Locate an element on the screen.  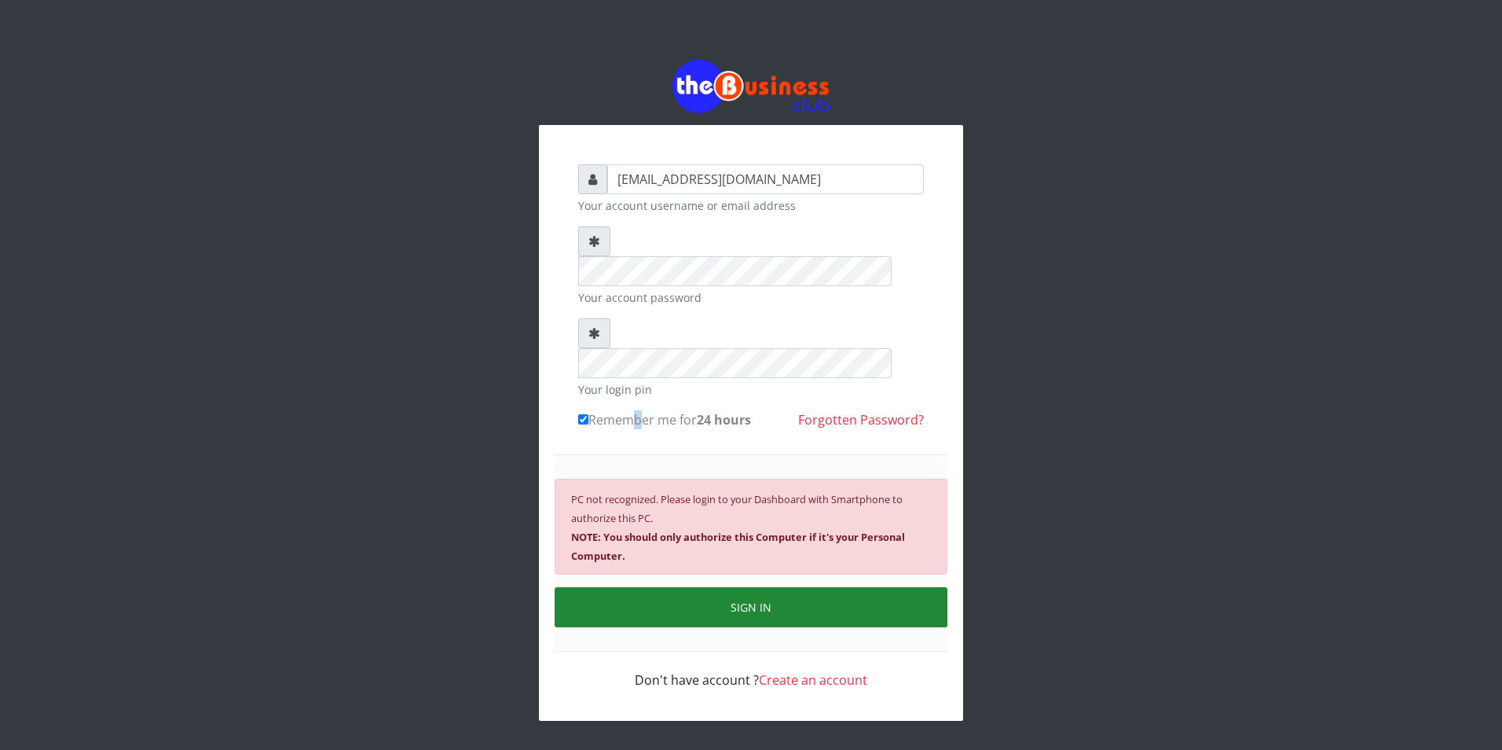
div: Don't have account ? is located at coordinates (751, 670).